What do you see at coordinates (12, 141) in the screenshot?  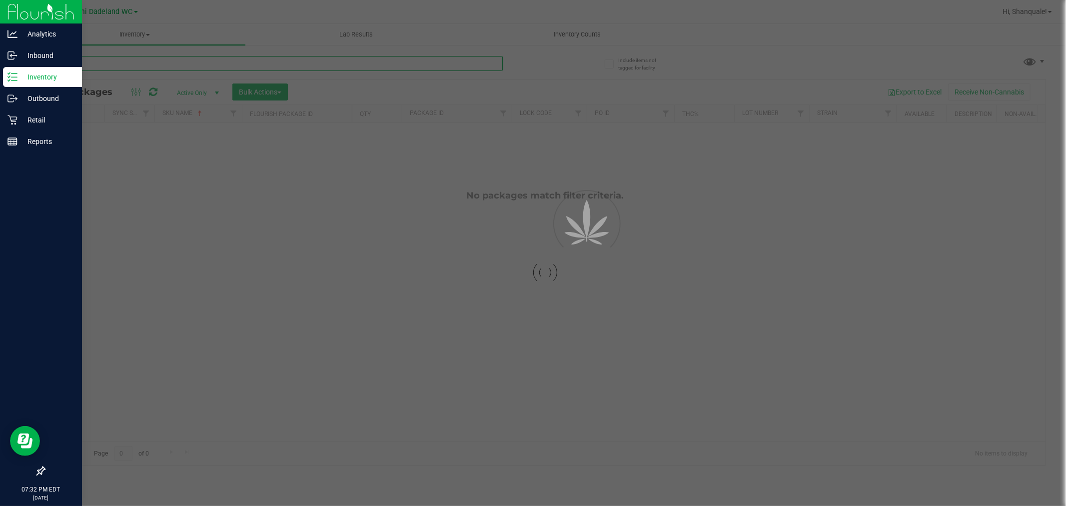 I see `inline-svg: Reports` at bounding box center [12, 141].